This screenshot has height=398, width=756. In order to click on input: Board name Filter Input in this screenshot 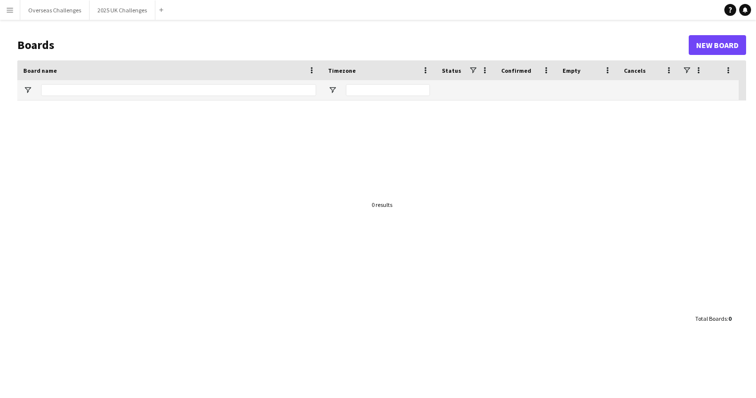, I will do `click(179, 90)`.